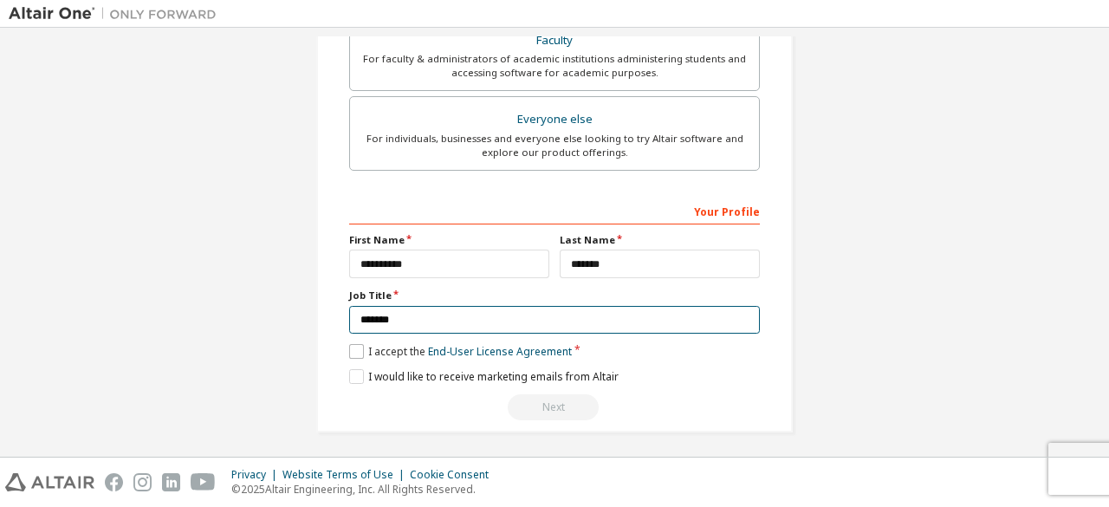 Image resolution: width=1109 pixels, height=507 pixels. What do you see at coordinates (171, 482) in the screenshot?
I see `img: linkedin.svg` at bounding box center [171, 482].